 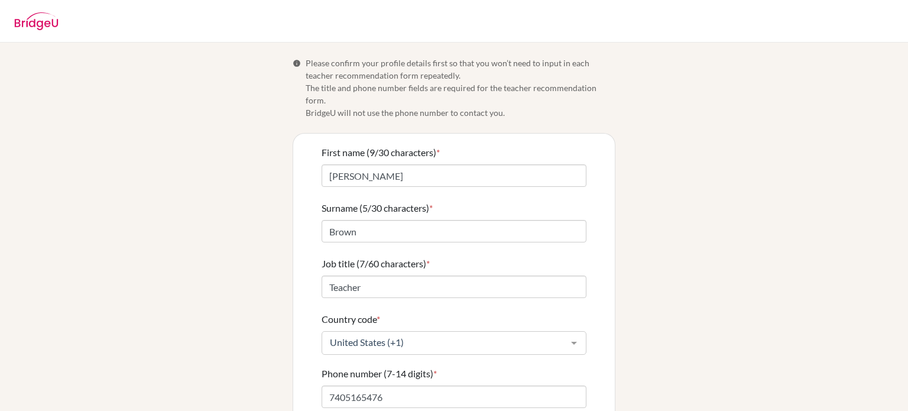 I want to click on span: United States (+1), so click(x=444, y=342).